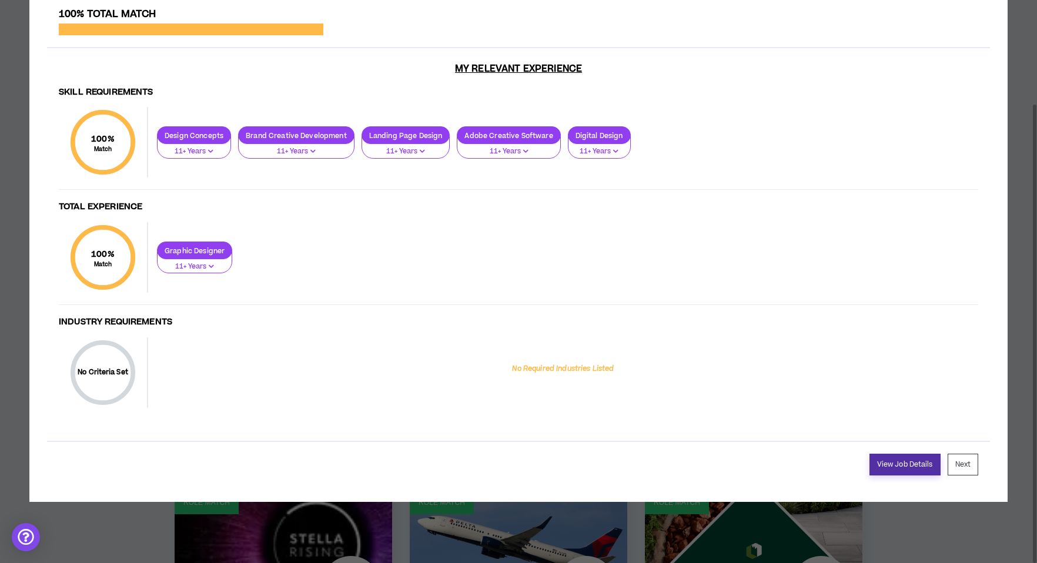 This screenshot has width=1037, height=563. What do you see at coordinates (26, 537) in the screenshot?
I see `div: Open Intercom Messenger` at bounding box center [26, 537].